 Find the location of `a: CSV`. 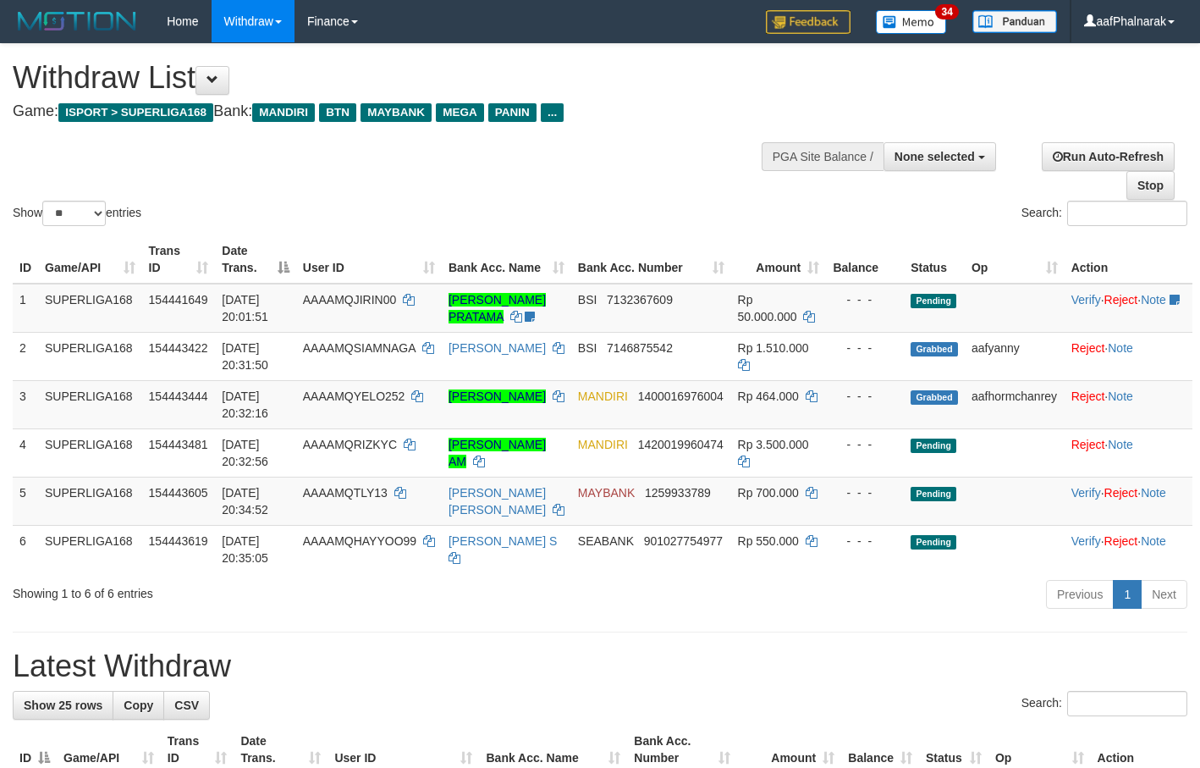

a: CSV is located at coordinates (186, 705).